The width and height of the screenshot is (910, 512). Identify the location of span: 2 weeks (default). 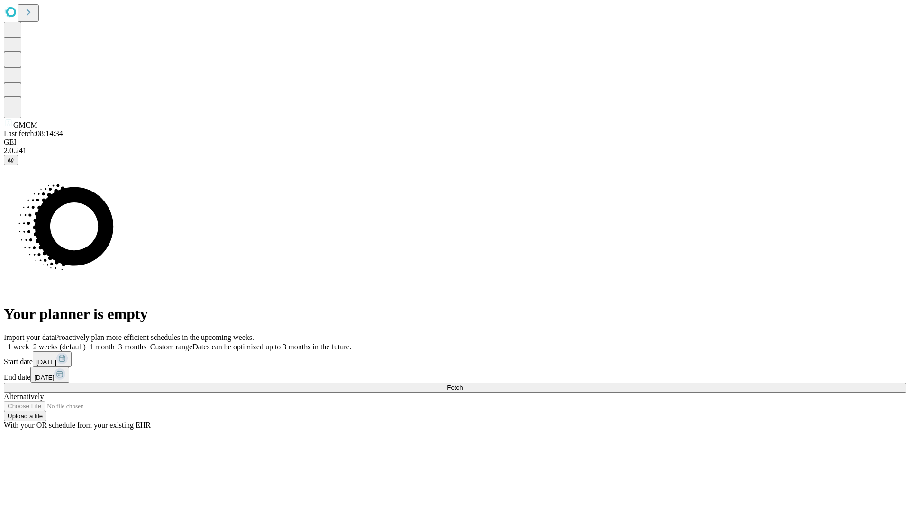
(59, 347).